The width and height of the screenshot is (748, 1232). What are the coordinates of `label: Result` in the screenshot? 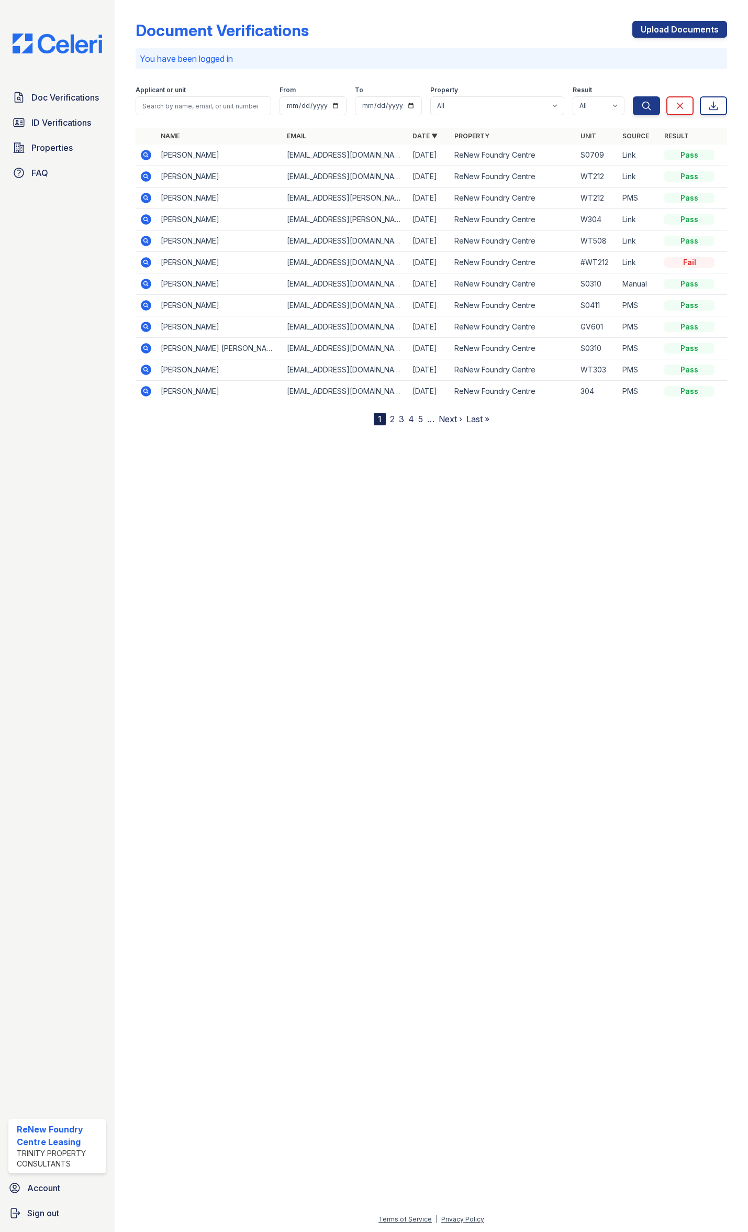 It's located at (582, 90).